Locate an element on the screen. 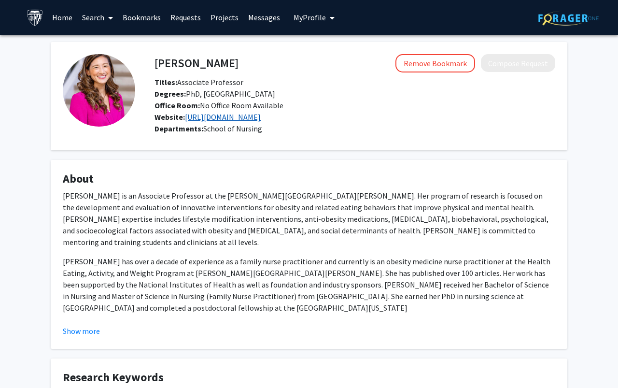  h4: About is located at coordinates (309, 179).